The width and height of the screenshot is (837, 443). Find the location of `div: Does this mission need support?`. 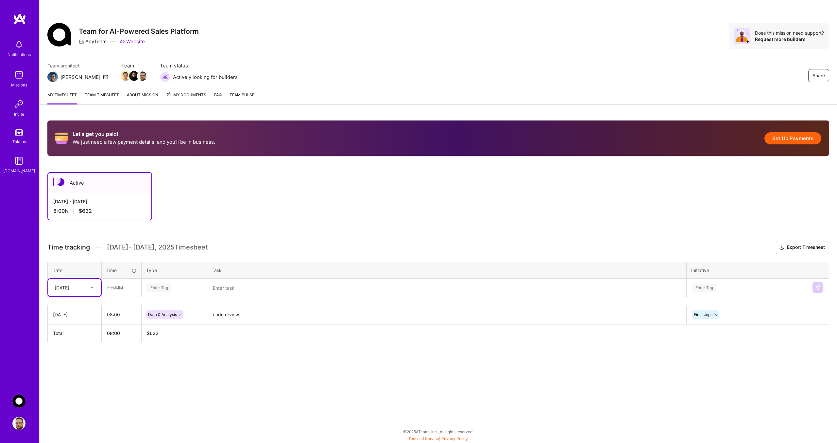

div: Does this mission need support? is located at coordinates (790, 33).